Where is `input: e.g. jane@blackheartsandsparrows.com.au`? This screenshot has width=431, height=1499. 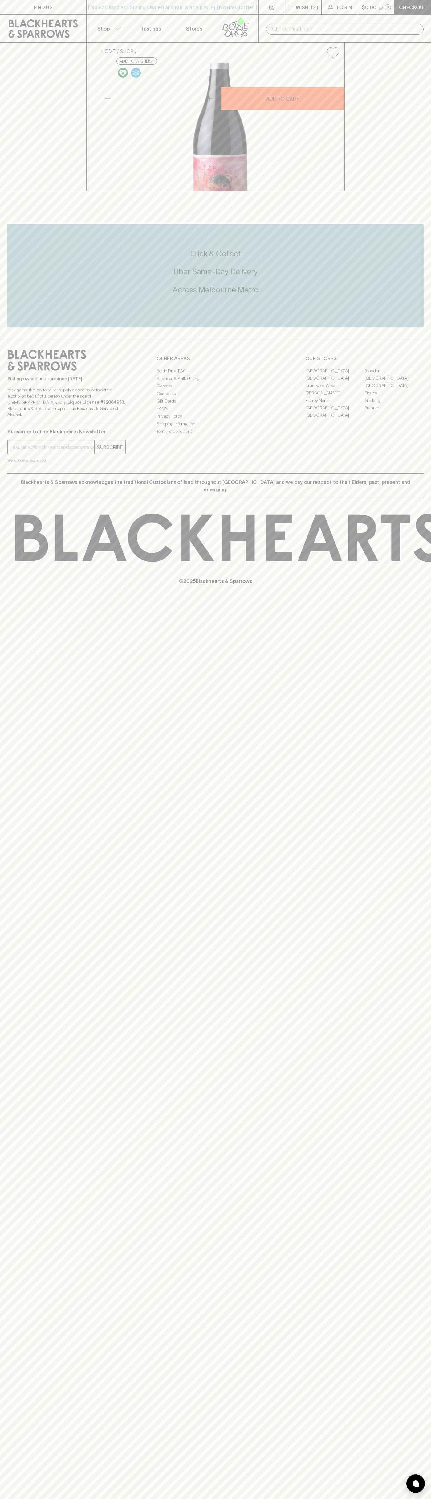 input: e.g. jane@blackheartsandsparrows.com.au is located at coordinates (53, 447).